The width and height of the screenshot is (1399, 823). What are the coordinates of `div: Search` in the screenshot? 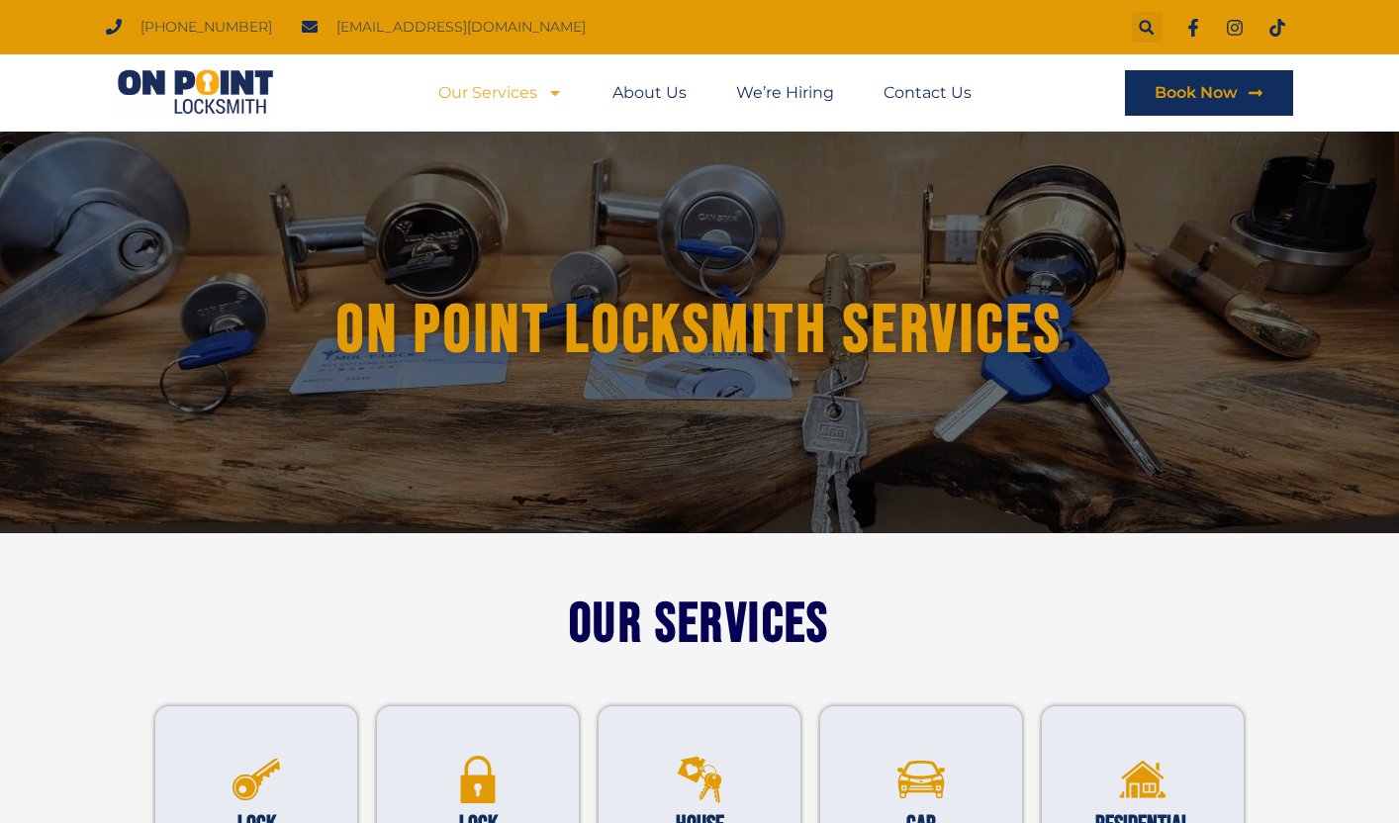 It's located at (1147, 27).